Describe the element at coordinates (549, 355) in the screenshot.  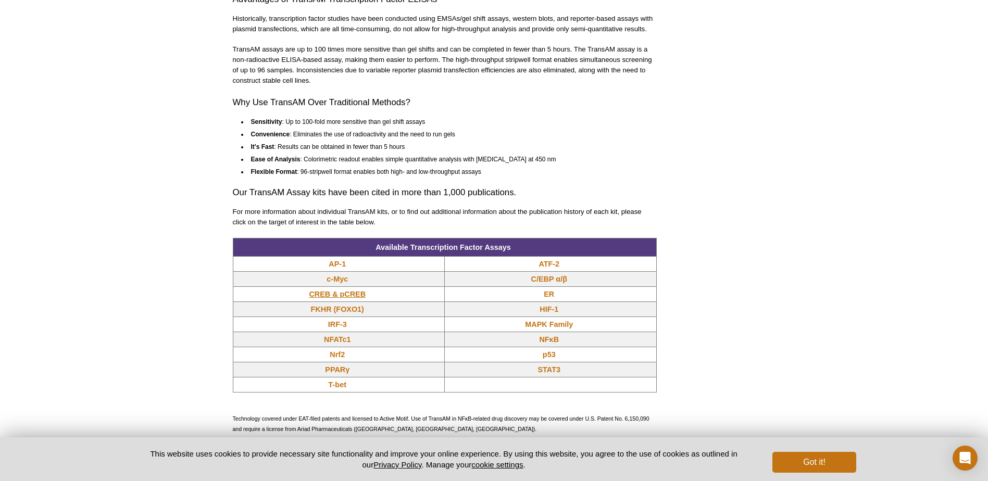
I see `a: p53` at that location.